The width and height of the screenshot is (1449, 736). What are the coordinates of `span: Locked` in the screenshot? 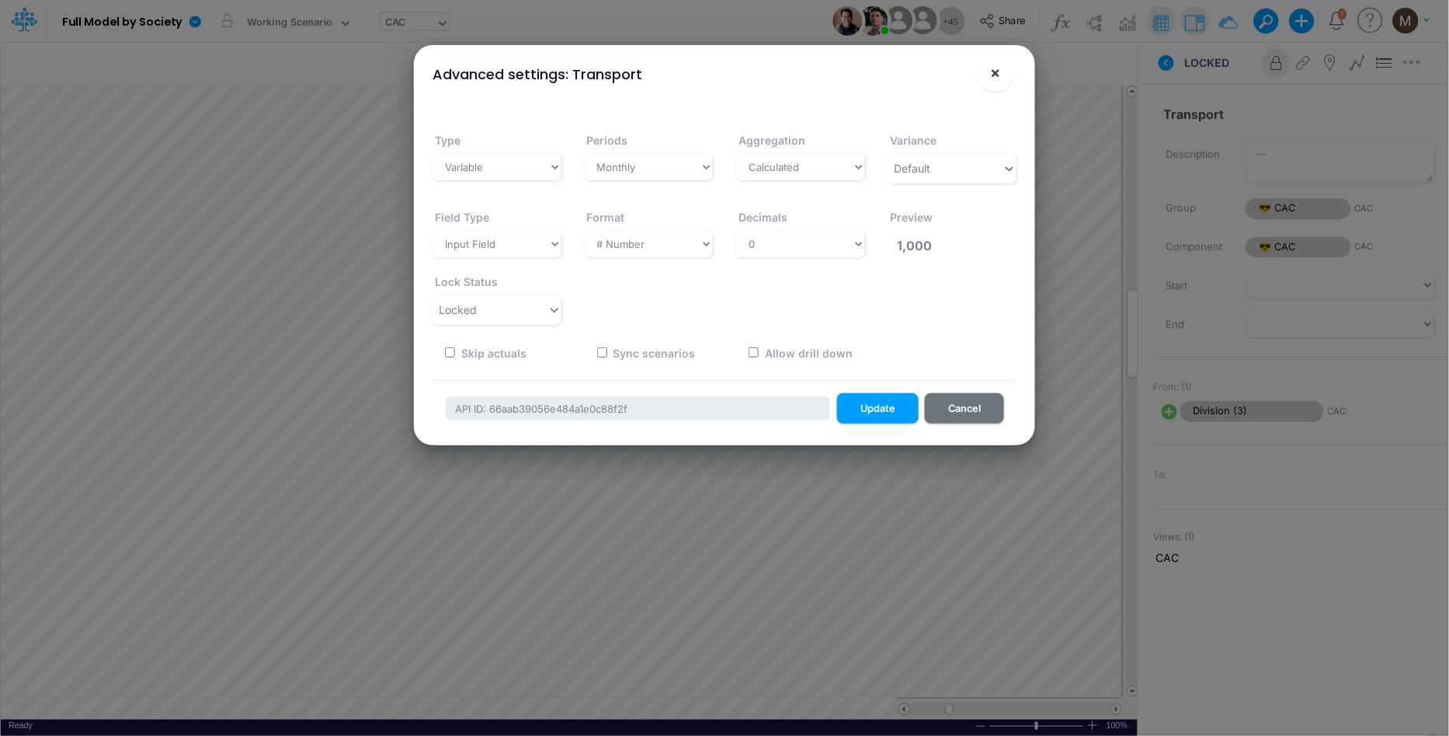 It's located at (458, 309).